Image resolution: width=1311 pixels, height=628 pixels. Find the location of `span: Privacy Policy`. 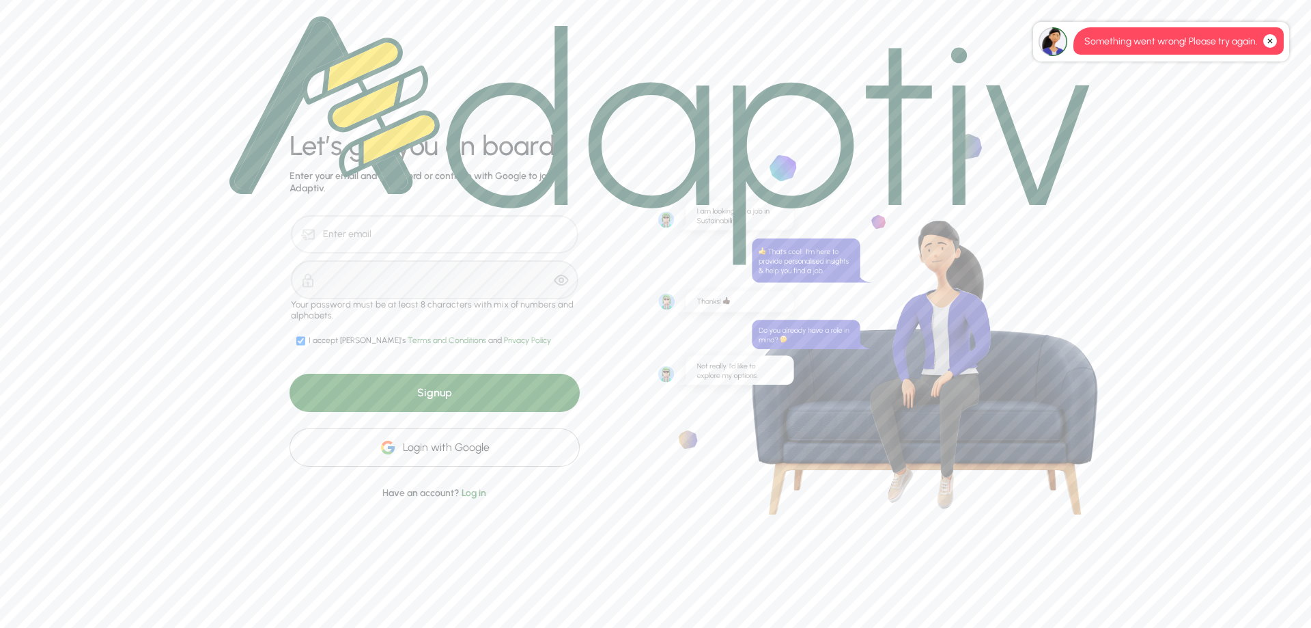

span: Privacy Policy is located at coordinates (527, 340).